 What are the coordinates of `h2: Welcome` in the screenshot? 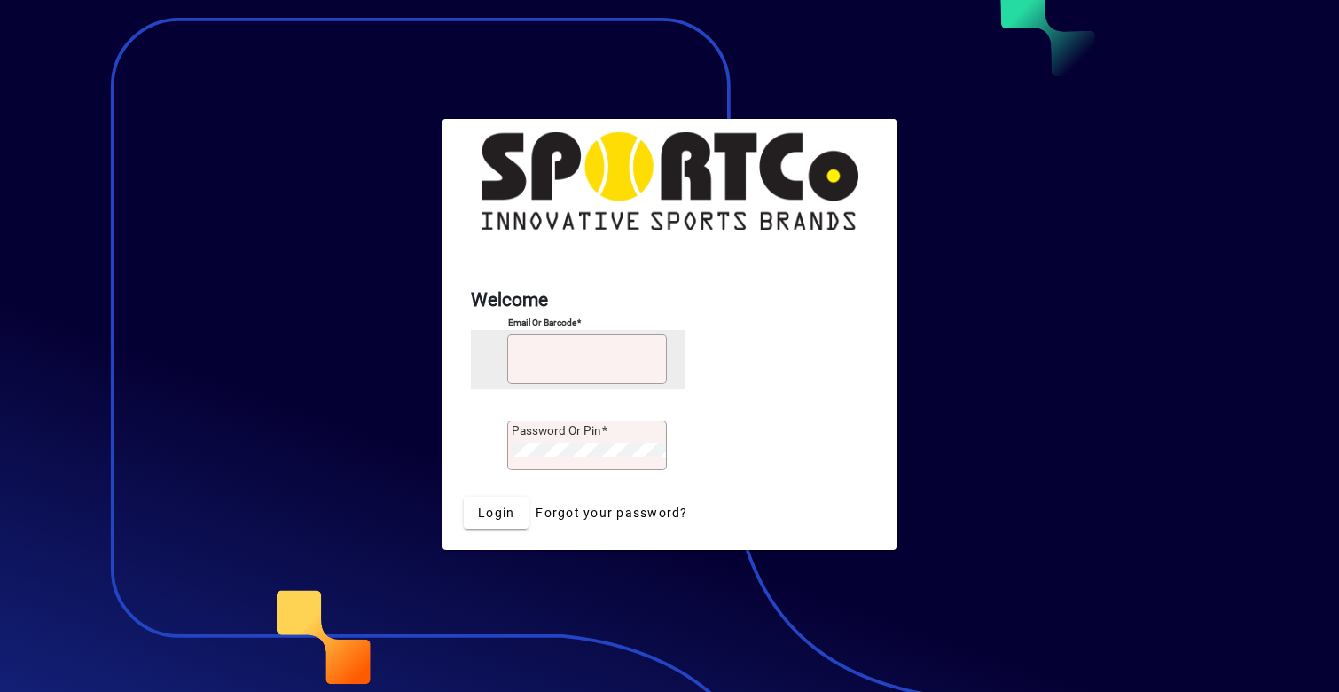 It's located at (669, 301).